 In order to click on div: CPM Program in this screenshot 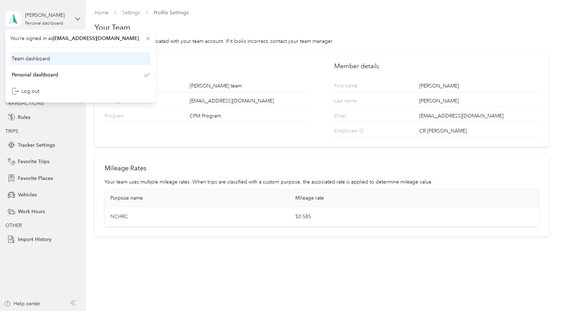, I will do `click(249, 117)`.